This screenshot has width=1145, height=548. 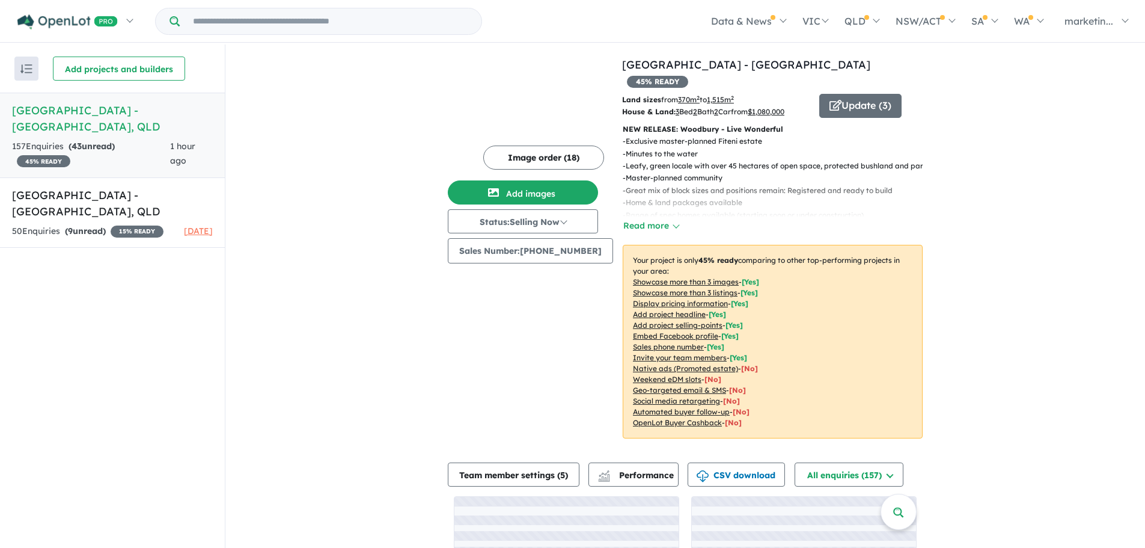 What do you see at coordinates (777, 191) in the screenshot?
I see `p: - Great mix of block sizes and positions remain: Registered and ready to build` at bounding box center [777, 191].